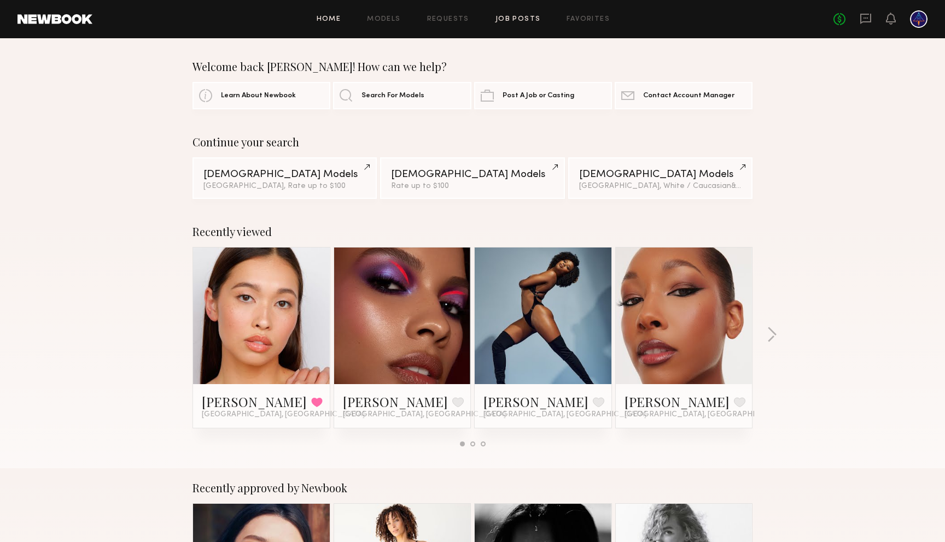 This screenshot has height=542, width=945. What do you see at coordinates (754, 186) in the screenshot?
I see `span: & 1 other filter` at bounding box center [754, 186].